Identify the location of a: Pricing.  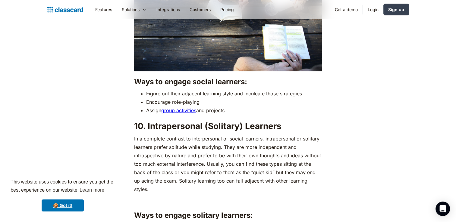
(227, 9).